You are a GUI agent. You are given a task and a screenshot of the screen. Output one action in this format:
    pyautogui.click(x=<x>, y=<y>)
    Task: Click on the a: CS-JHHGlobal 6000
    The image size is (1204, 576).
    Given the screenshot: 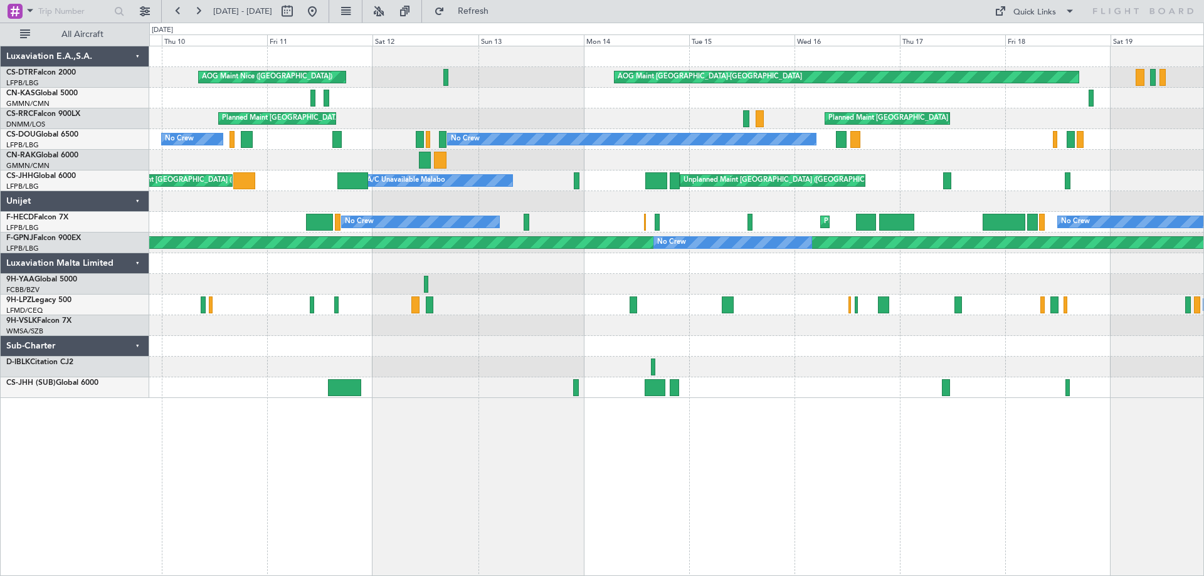 What is the action you would take?
    pyautogui.click(x=41, y=176)
    